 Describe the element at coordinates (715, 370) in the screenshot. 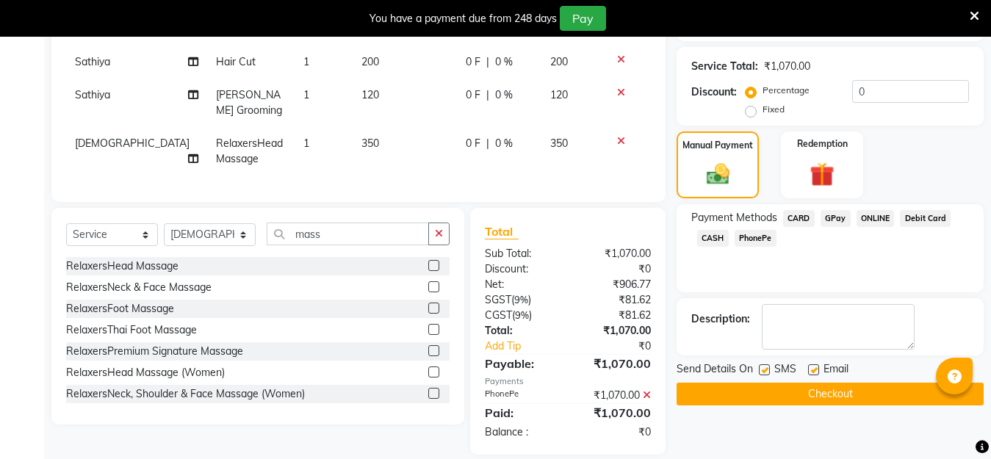

I see `span: Send Details On` at that location.